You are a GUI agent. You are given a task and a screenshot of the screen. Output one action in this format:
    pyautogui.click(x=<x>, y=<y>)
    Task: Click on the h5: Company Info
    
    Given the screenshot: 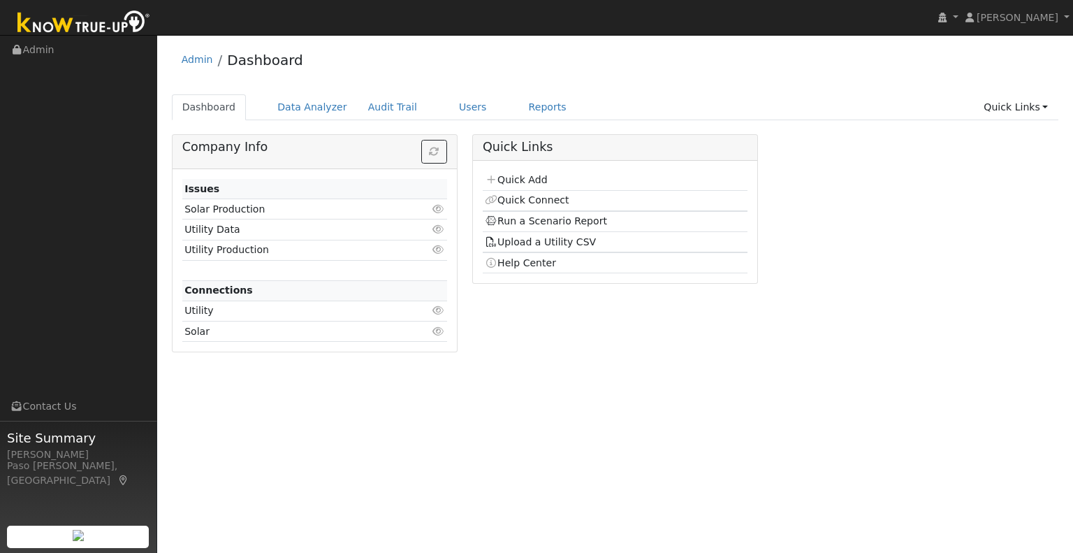 What is the action you would take?
    pyautogui.click(x=314, y=147)
    